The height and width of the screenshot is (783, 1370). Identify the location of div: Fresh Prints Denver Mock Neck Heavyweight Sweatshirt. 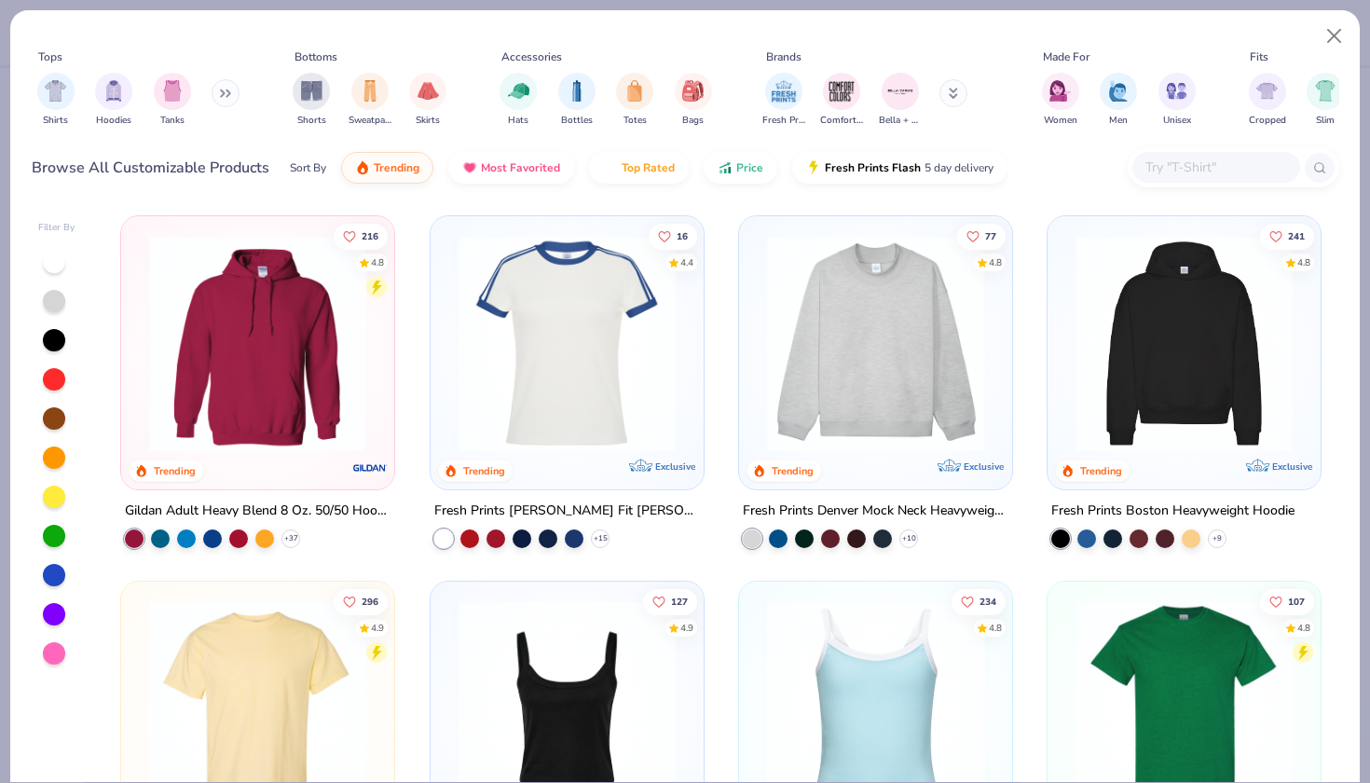
(875, 511).